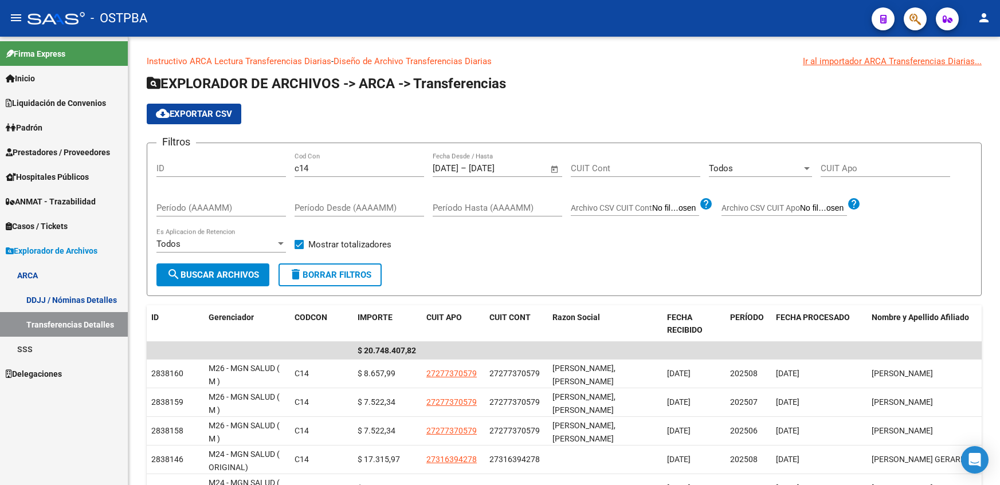 The image size is (1000, 485). Describe the element at coordinates (119, 18) in the screenshot. I see `span: - OSTPBA` at that location.